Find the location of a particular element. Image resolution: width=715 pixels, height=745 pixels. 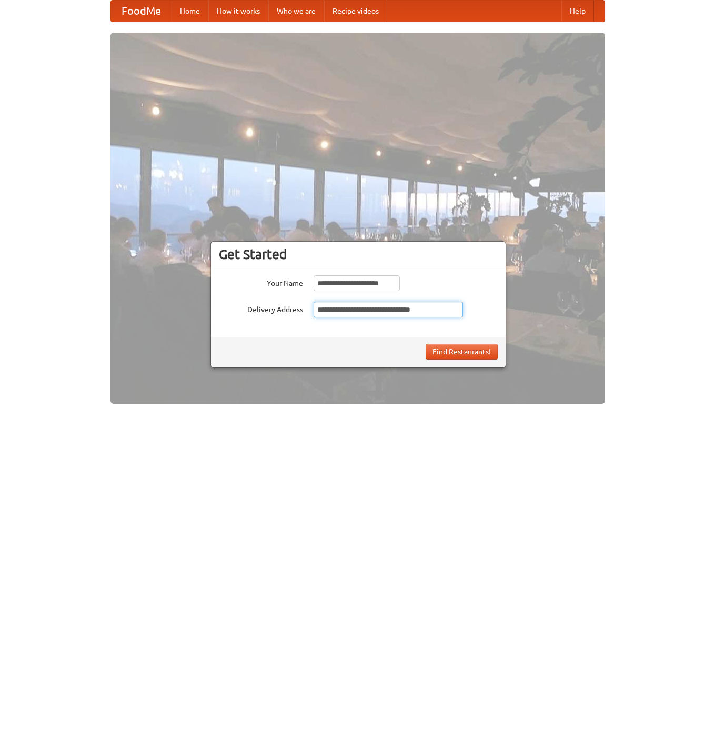

a: Who we are is located at coordinates (296, 11).